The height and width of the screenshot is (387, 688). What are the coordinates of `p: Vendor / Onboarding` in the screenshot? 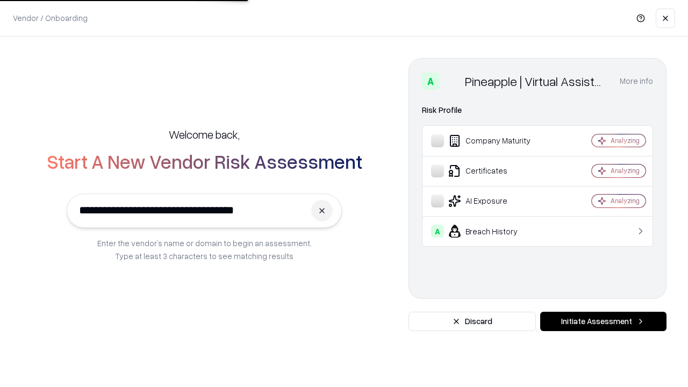 It's located at (50, 18).